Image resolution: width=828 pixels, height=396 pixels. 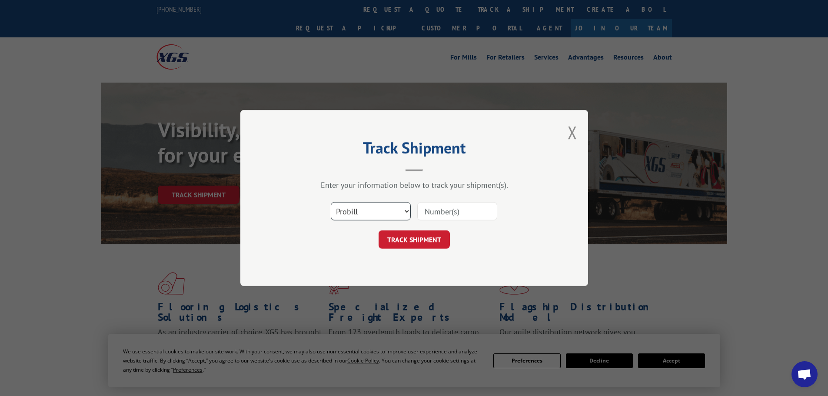 I want to click on div: Enter your information below to track your shipment(s)., so click(x=414, y=185).